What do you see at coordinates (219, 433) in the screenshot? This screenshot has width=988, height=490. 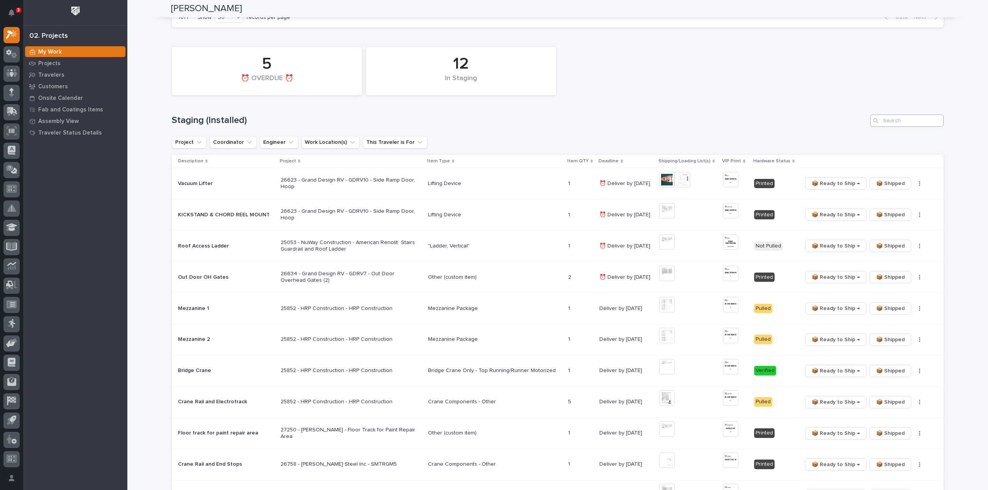 I see `p: Floor track for paint repair area` at bounding box center [219, 433].